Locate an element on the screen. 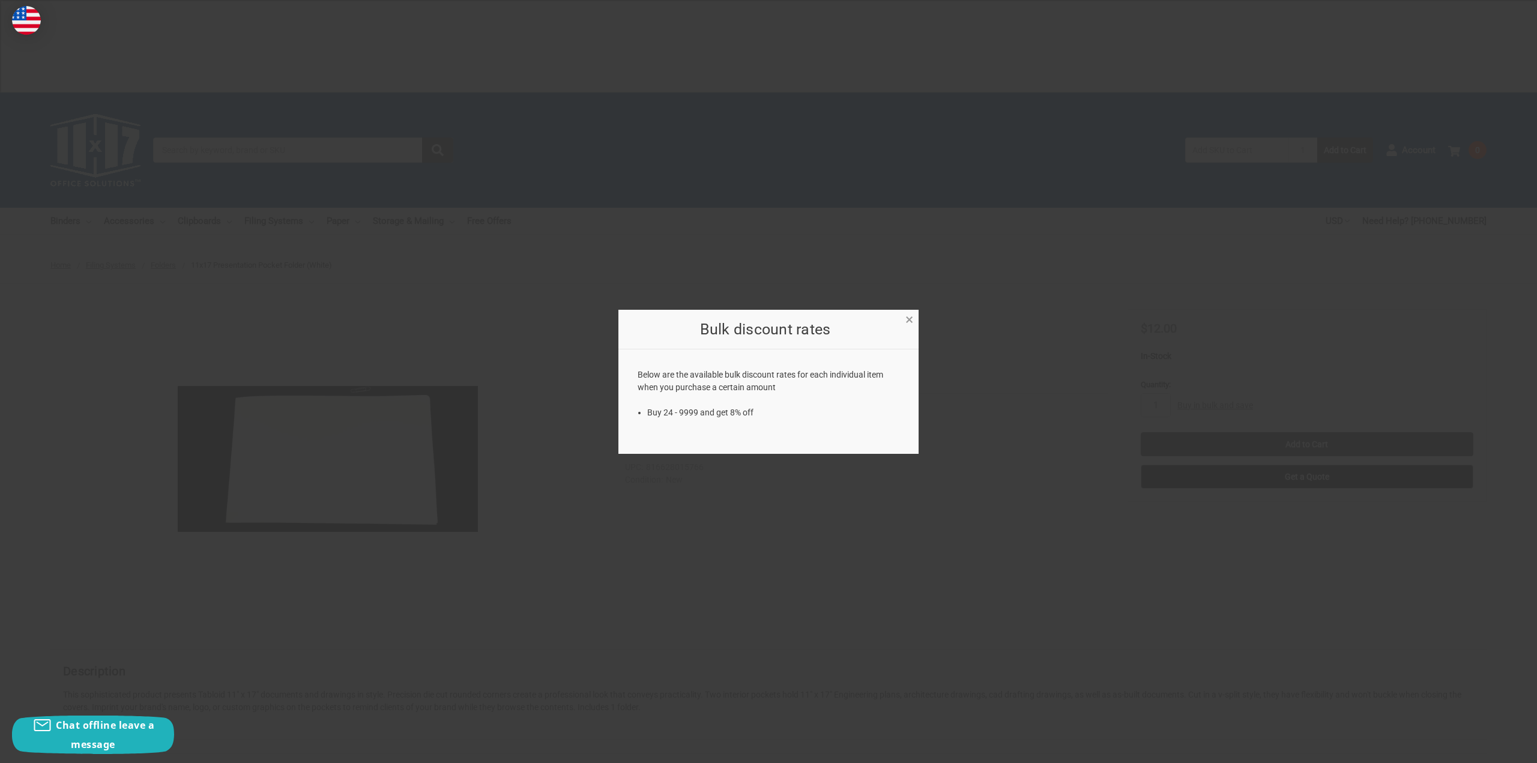 The image size is (1537, 763). span: Chat offline leave a message is located at coordinates (105, 735).